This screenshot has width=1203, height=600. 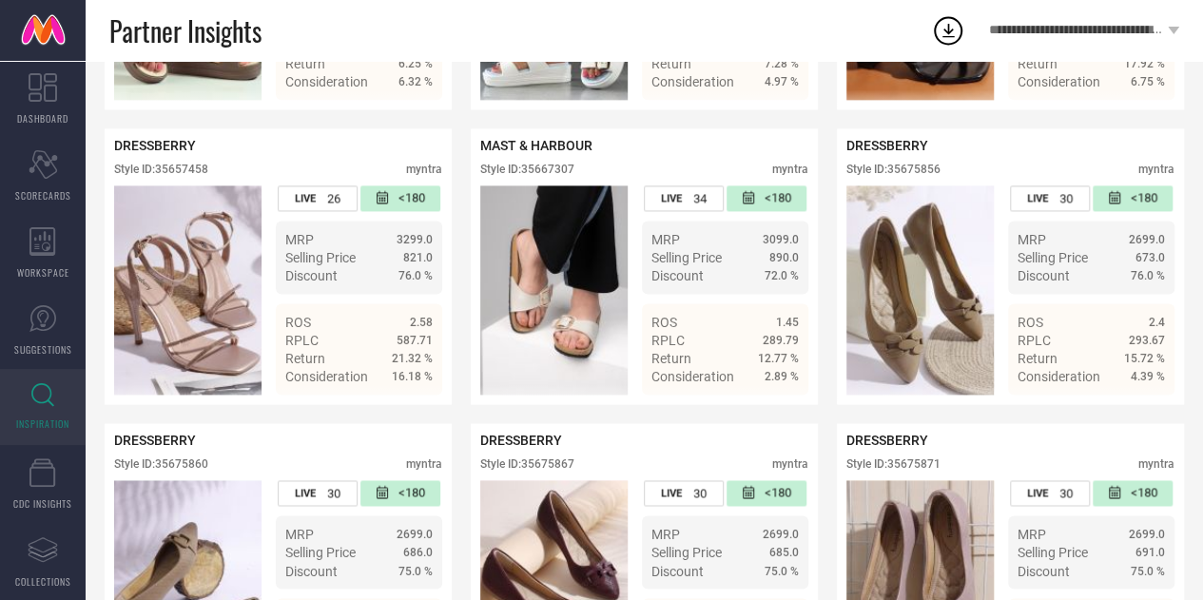 I want to click on span: DASHBOARD, so click(x=43, y=118).